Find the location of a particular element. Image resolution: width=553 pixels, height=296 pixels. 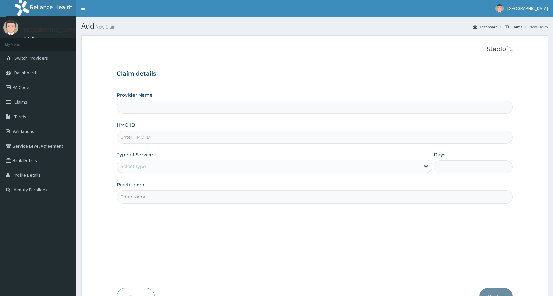

p: Step 1 of 2 is located at coordinates (315, 49).